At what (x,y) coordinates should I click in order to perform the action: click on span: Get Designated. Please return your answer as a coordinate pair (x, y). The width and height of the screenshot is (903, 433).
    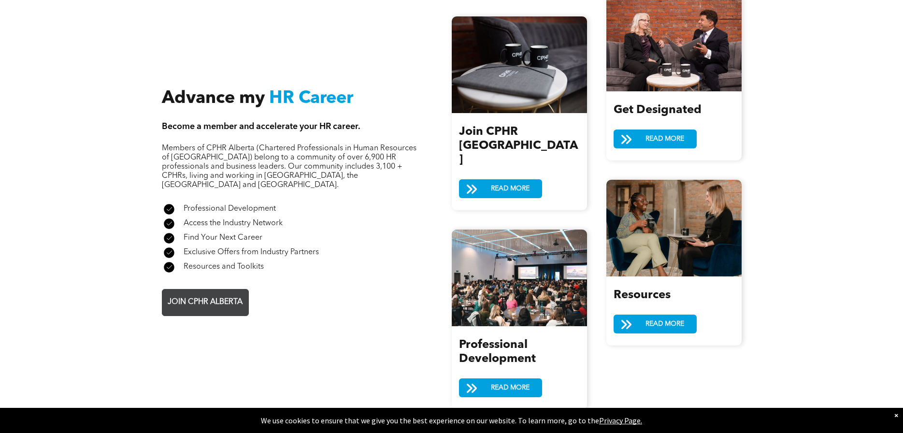
    Looking at the image, I should click on (657, 110).